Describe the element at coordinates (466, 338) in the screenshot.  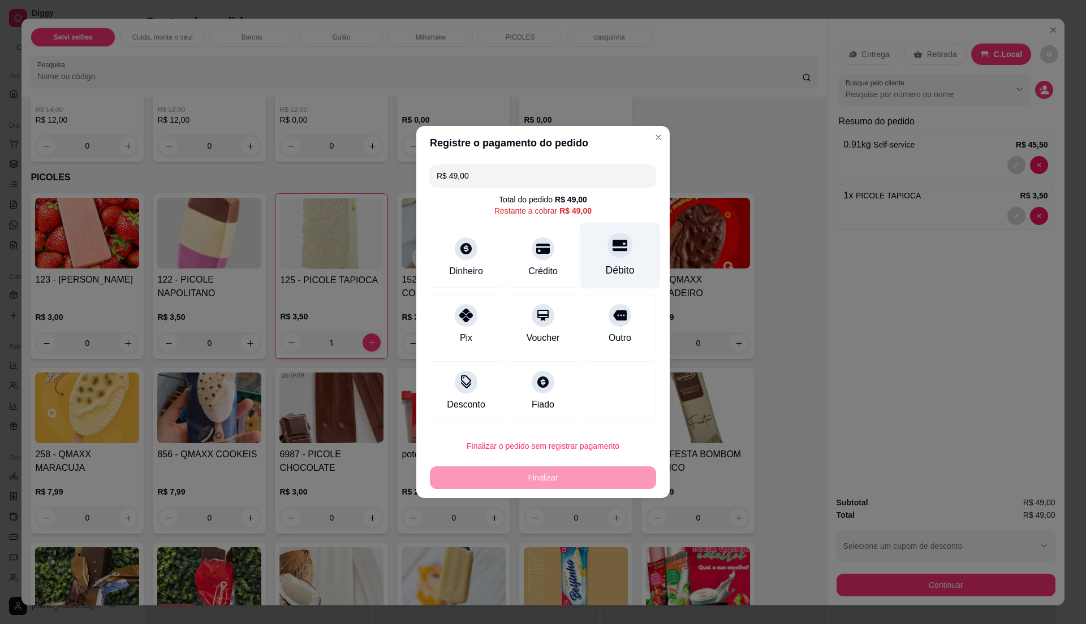
I see `div: Pix` at that location.